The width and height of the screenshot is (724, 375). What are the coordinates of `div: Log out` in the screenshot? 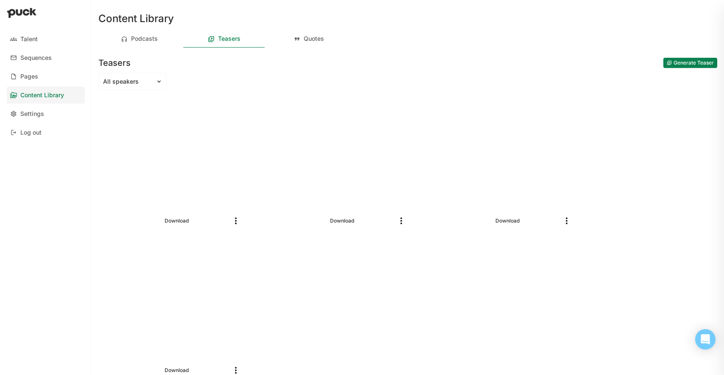 It's located at (31, 132).